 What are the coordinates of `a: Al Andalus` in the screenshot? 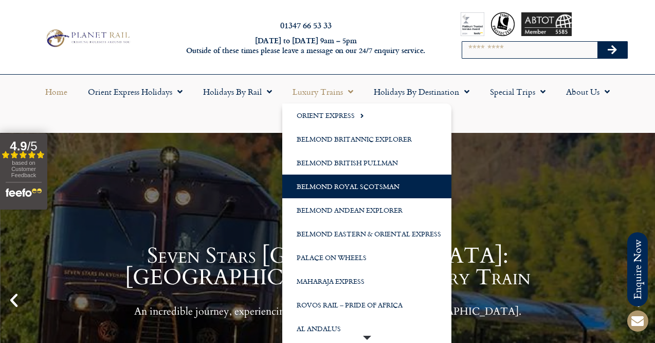 It's located at (367, 328).